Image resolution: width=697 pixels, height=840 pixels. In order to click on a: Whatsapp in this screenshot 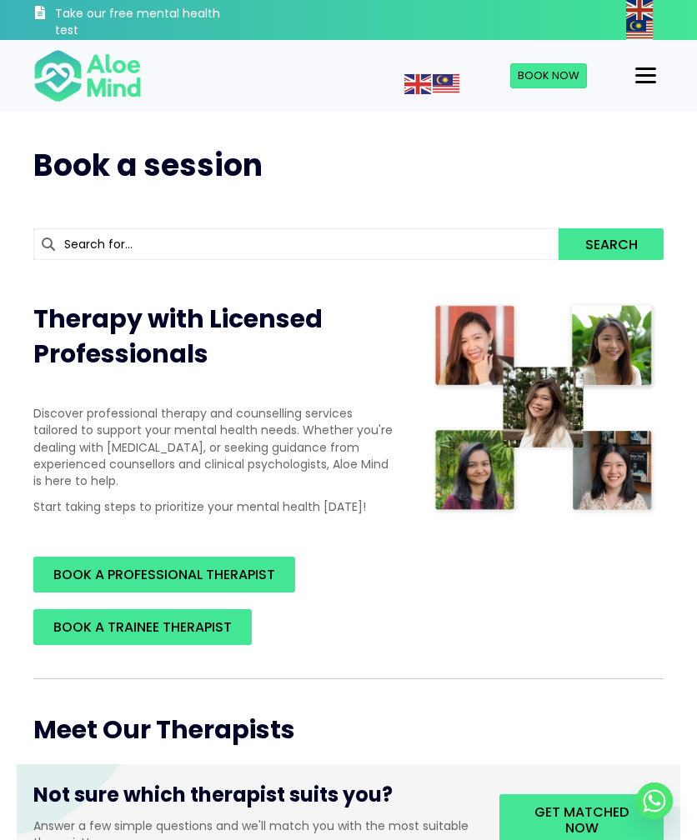, I will do `click(654, 801)`.